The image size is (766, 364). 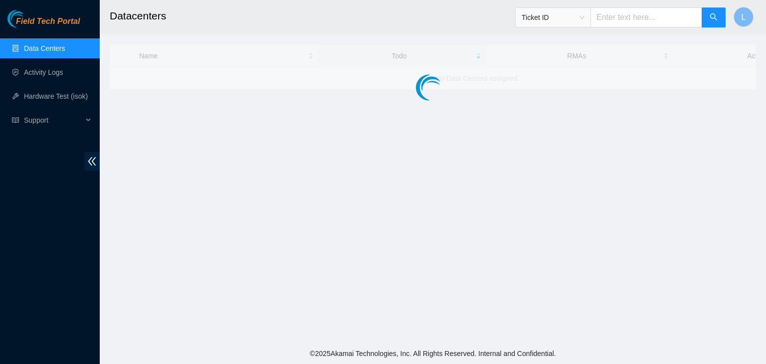 I want to click on span: Support, so click(x=53, y=120).